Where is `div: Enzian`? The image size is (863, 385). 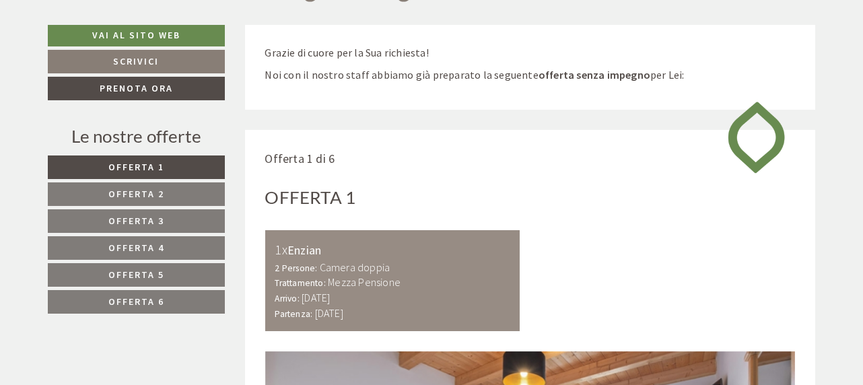
div: Enzian is located at coordinates (392, 250).